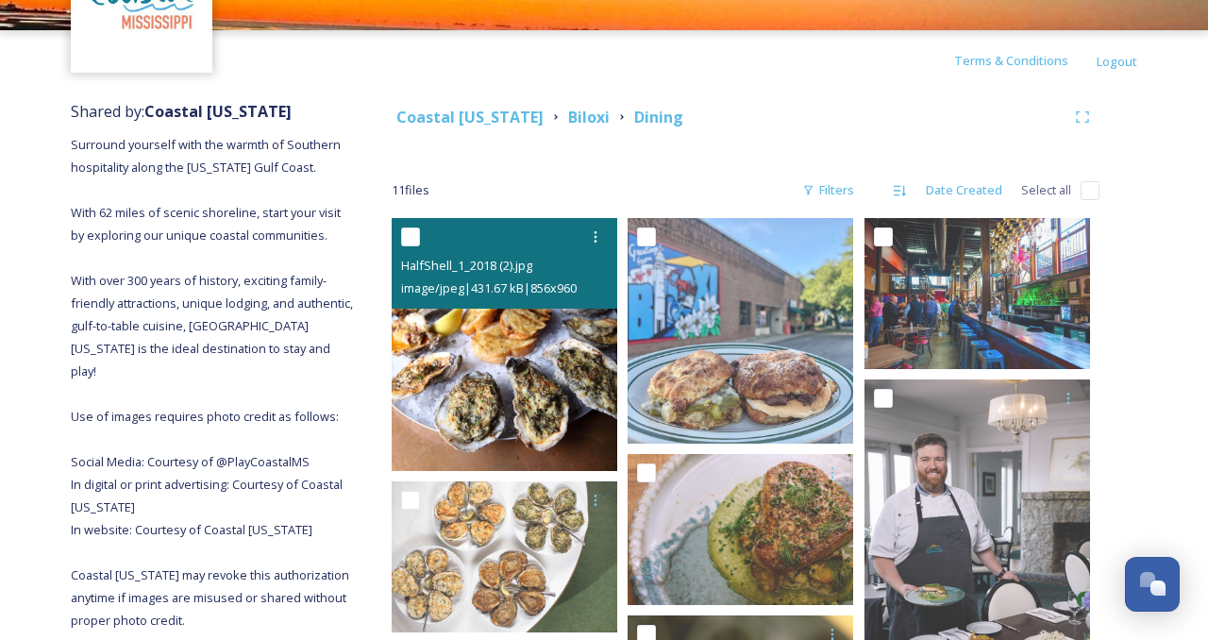 This screenshot has height=640, width=1208. What do you see at coordinates (504, 556) in the screenshot?
I see `img: BR_Coralines_Oysters_JKM2024_002.JPG` at bounding box center [504, 556].